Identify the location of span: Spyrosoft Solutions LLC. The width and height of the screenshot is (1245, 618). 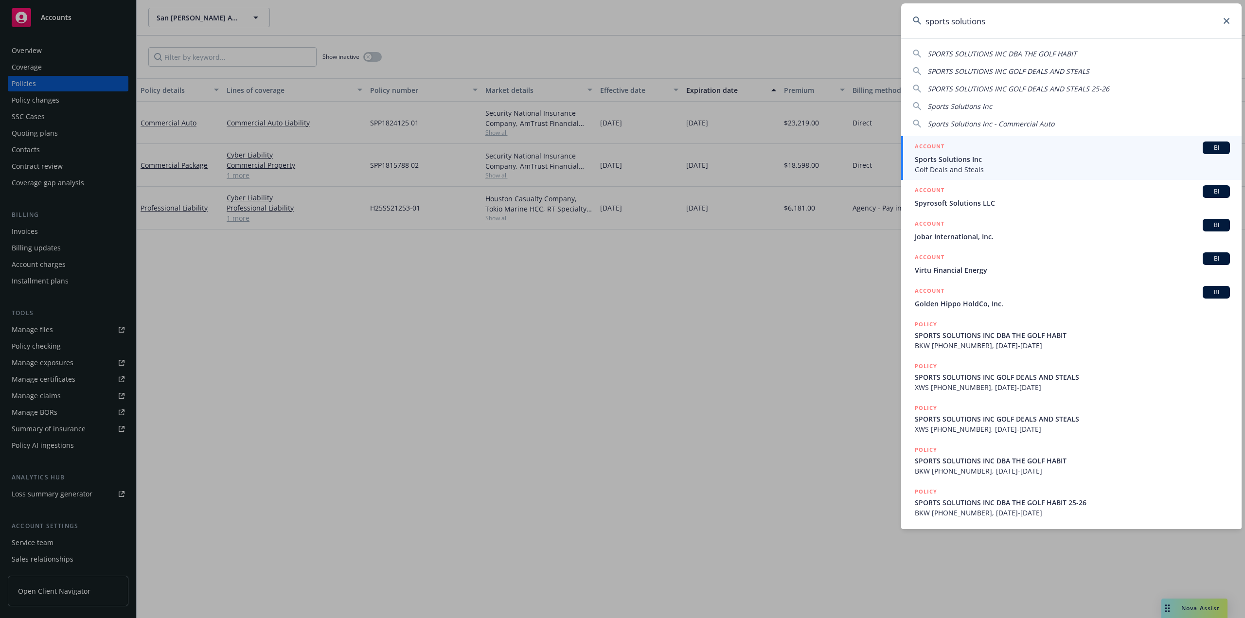
(1072, 203).